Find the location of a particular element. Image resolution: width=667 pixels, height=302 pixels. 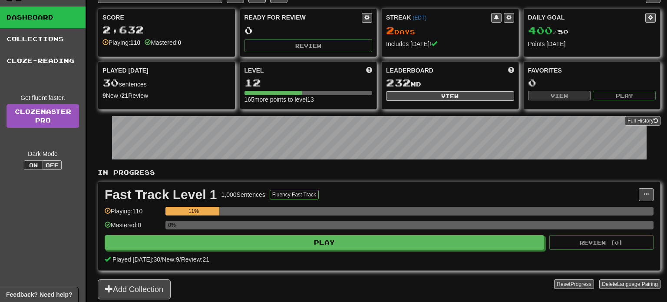

div: 2,632 is located at coordinates (166, 30).